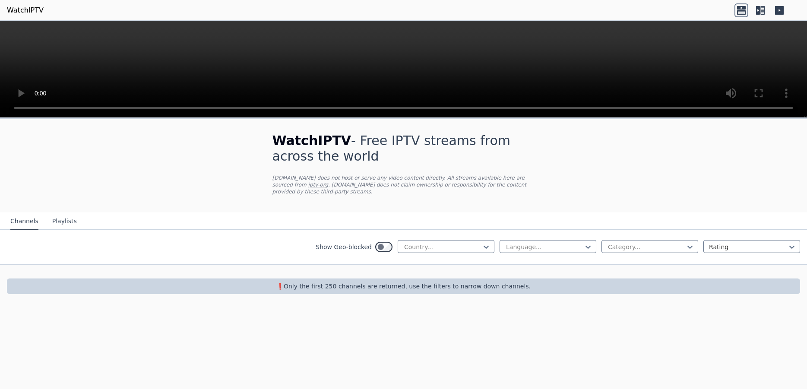  Describe the element at coordinates (403, 286) in the screenshot. I see `p: ❗️Only the first 250 channels are returned, use the filters to narrow down channels.` at that location.